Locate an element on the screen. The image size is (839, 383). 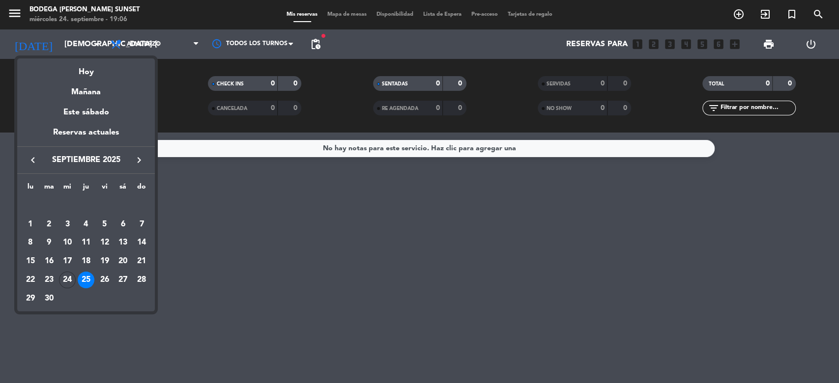
td: 22 de septiembre de 2025 is located at coordinates (30, 280).